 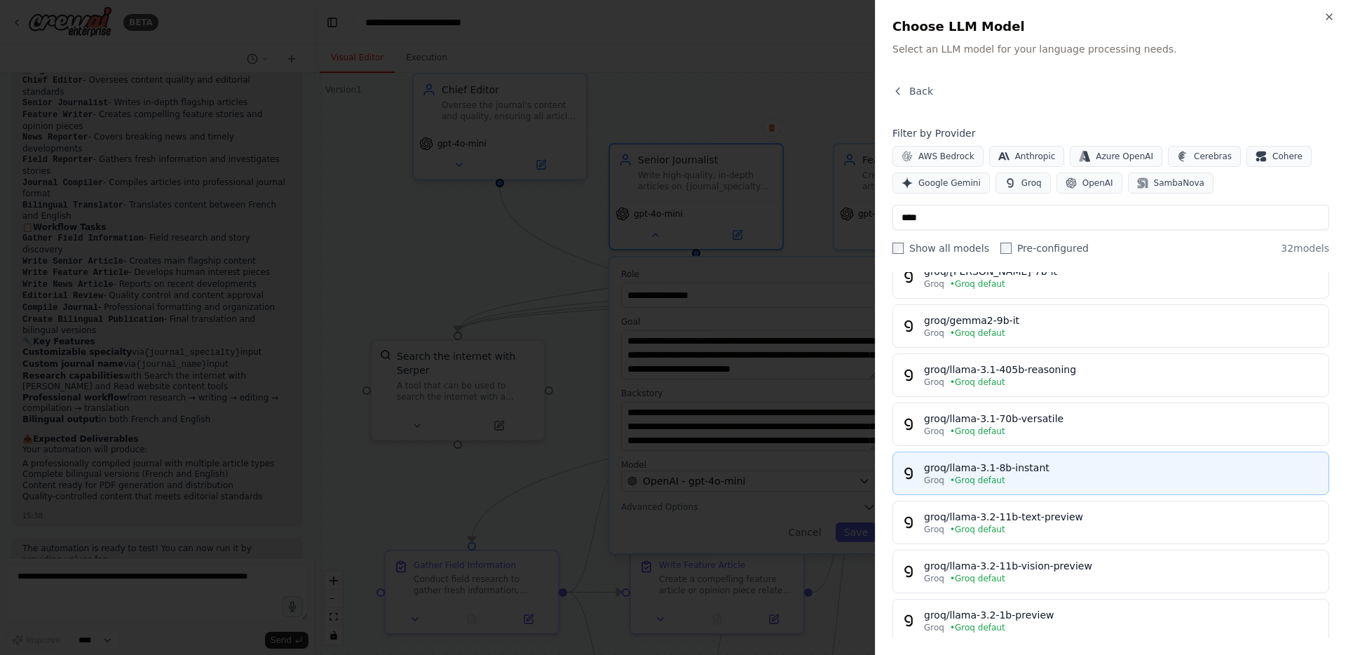 What do you see at coordinates (1110, 375) in the screenshot?
I see `button: groq/llama-3.1-405b-reasoningGroq•Groq defaut` at bounding box center [1110, 375].